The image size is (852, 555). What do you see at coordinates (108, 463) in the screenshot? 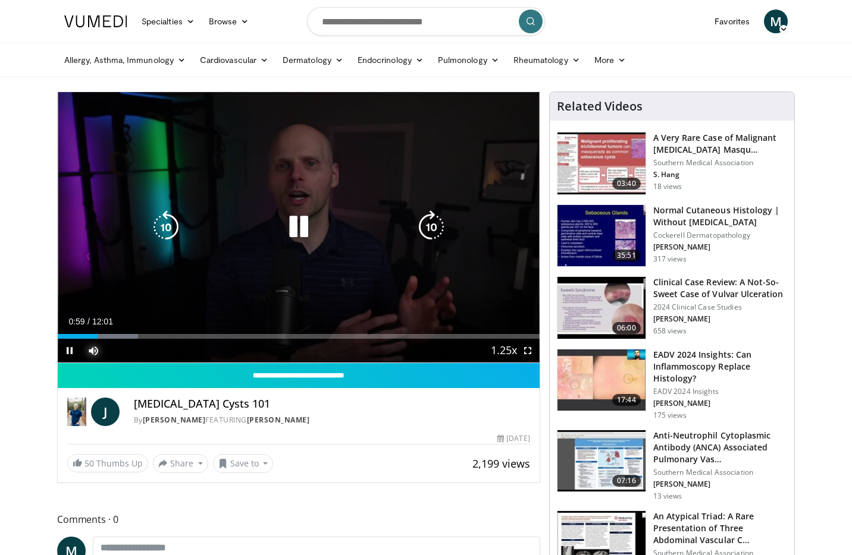
I see `a: 50 Thumbs Up` at bounding box center [108, 463].